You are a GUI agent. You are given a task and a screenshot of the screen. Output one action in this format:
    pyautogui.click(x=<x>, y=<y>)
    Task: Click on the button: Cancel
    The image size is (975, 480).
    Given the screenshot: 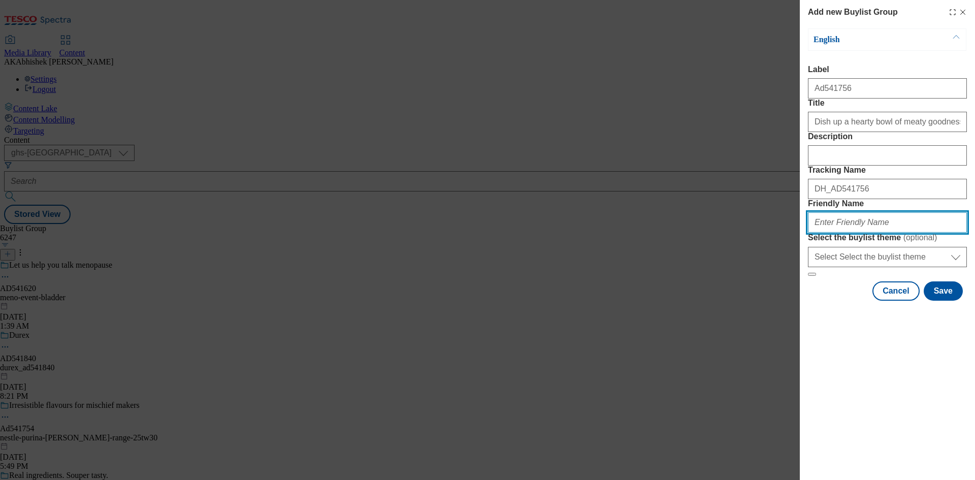 What is the action you would take?
    pyautogui.click(x=896, y=291)
    